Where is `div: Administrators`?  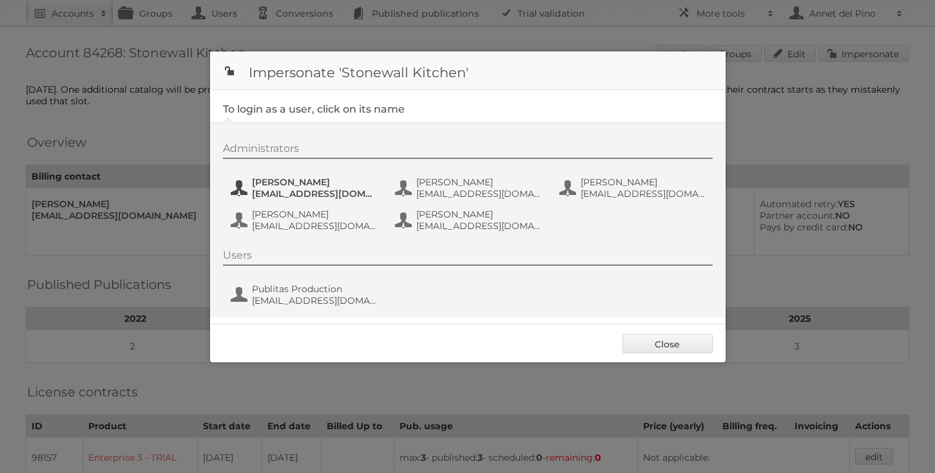 div: Administrators is located at coordinates (468, 151).